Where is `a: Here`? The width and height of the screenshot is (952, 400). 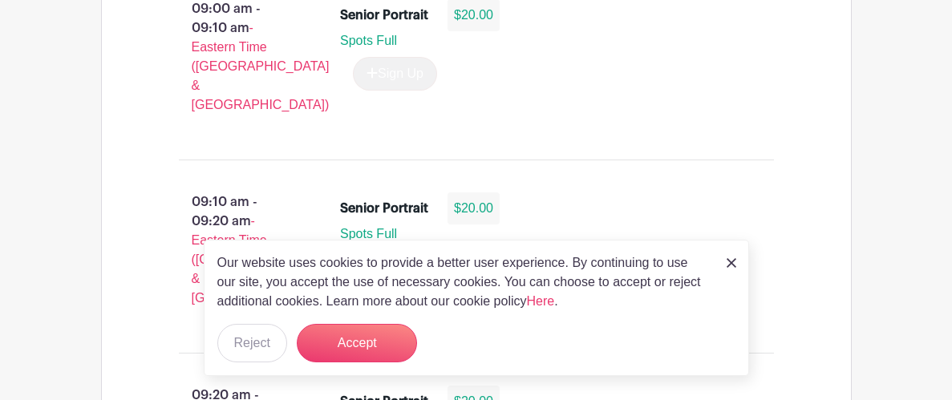 a: Here is located at coordinates (540, 301).